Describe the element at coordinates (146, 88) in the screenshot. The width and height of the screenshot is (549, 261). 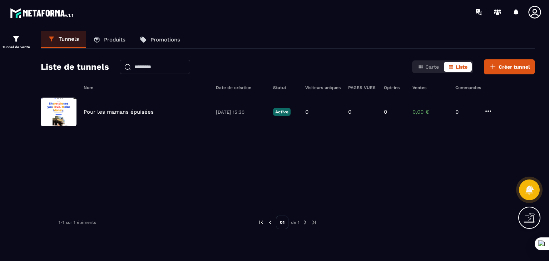
I see `h6: Nom` at that location.